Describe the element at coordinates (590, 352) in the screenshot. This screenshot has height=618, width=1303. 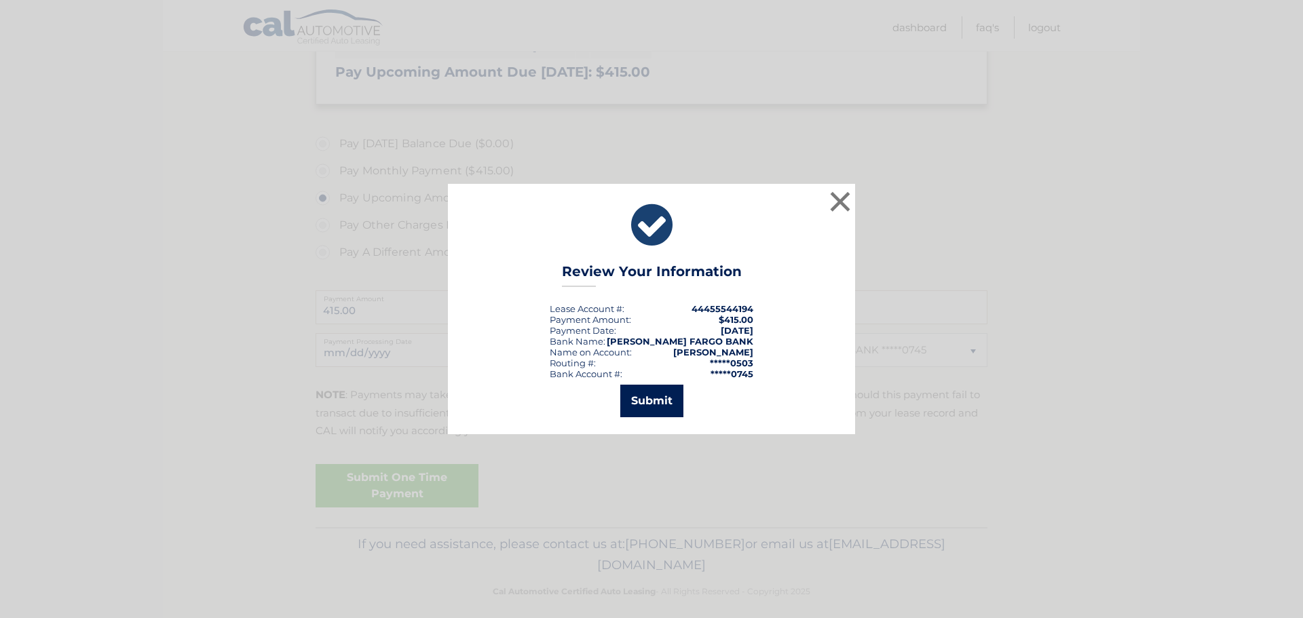
I see `div: Name on Account:` at that location.